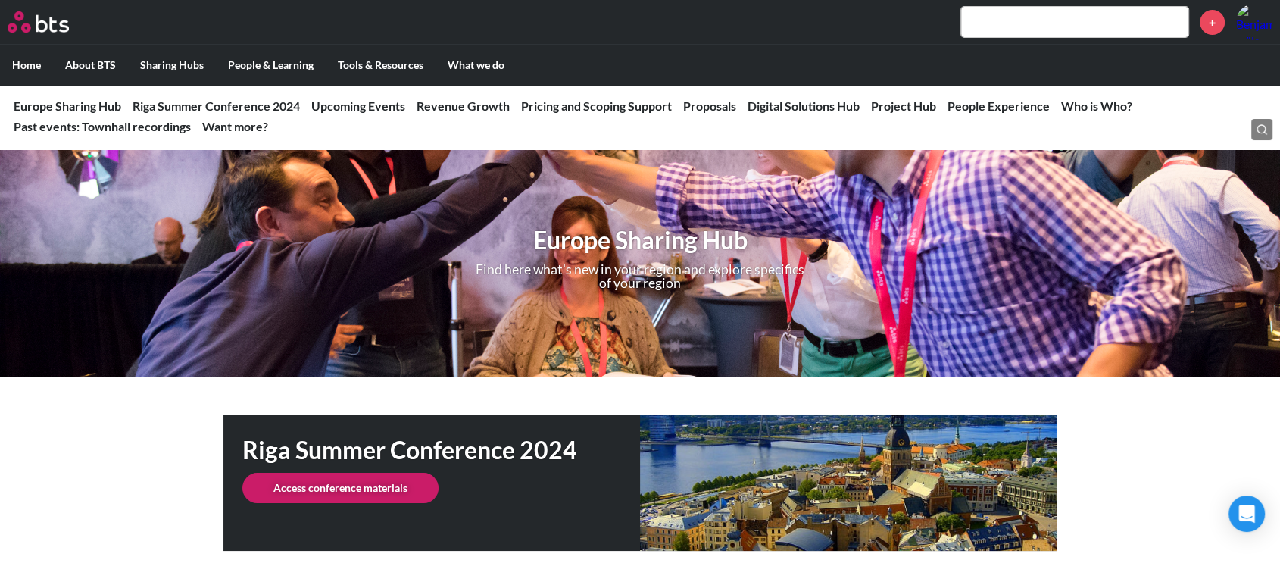 This screenshot has width=1280, height=585. I want to click on a: Proposals, so click(709, 105).